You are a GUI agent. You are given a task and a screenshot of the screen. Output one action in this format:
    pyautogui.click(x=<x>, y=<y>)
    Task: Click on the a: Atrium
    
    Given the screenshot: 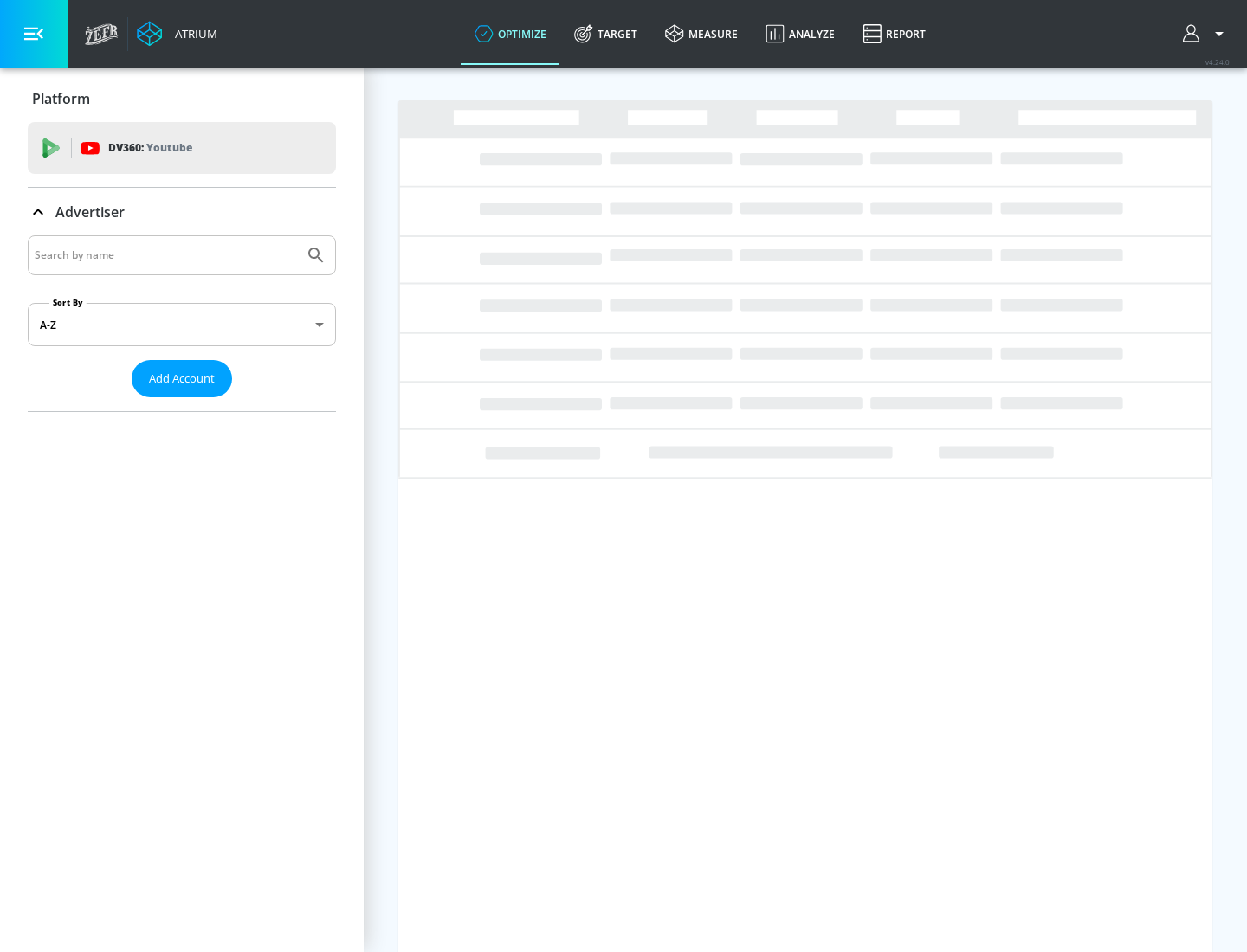 What is the action you would take?
    pyautogui.click(x=176, y=34)
    